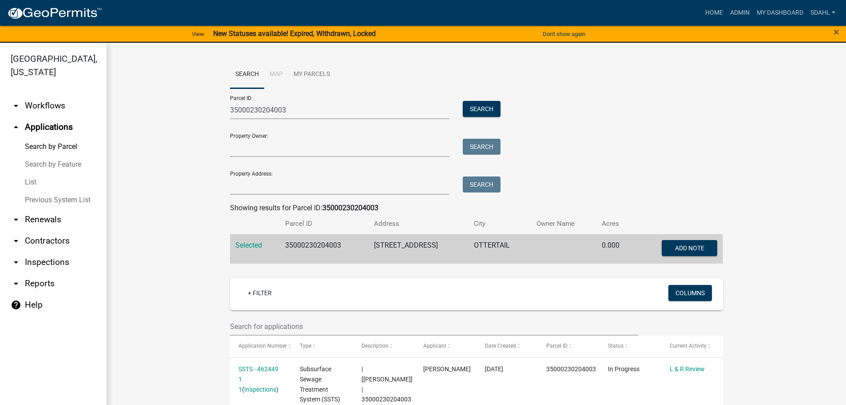 The width and height of the screenshot is (846, 405). Describe the element at coordinates (740, 13) in the screenshot. I see `a: Admin` at that location.